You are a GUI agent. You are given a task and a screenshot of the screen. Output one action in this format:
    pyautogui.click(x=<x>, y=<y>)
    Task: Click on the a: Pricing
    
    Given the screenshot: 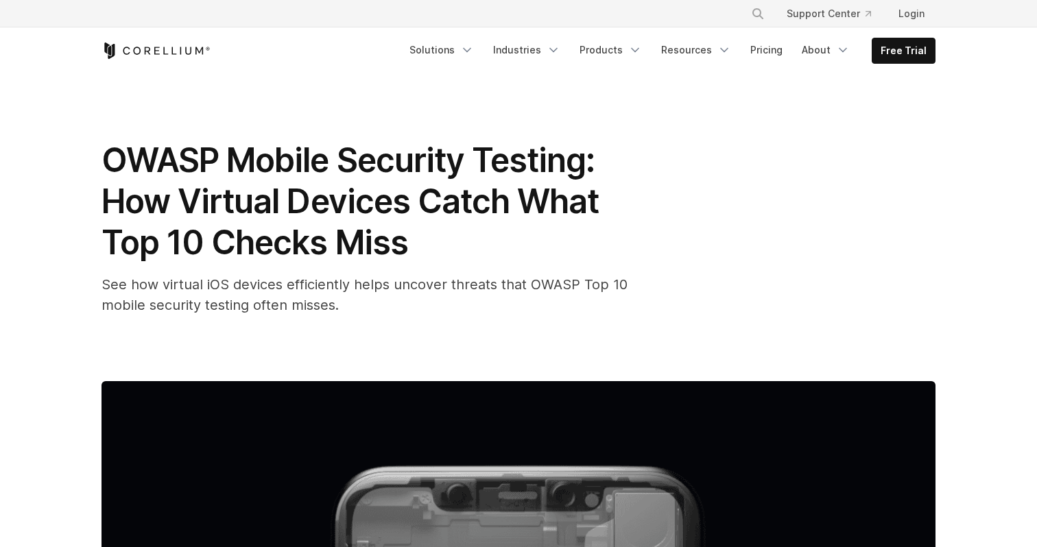 What is the action you would take?
    pyautogui.click(x=766, y=50)
    